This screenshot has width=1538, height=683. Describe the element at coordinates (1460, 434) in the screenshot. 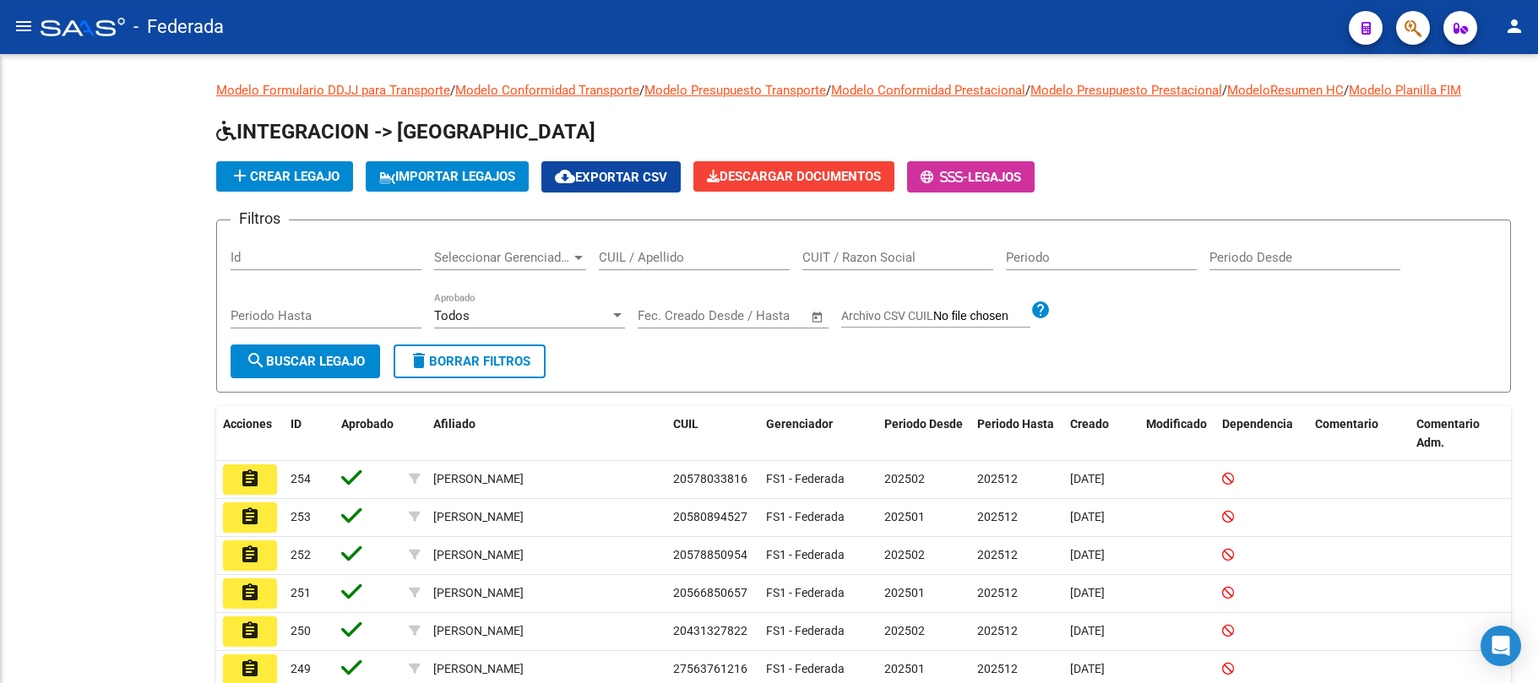

I see `datatable-header-cell: Comentario Adm.` at that location.